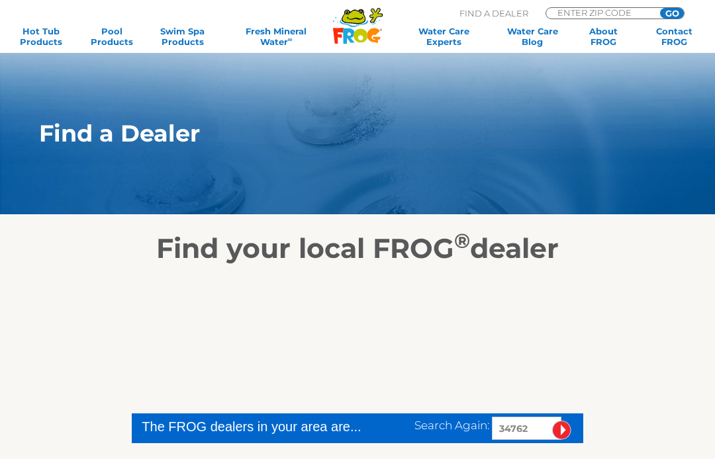 This screenshot has height=459, width=715. What do you see at coordinates (182, 36) in the screenshot?
I see `a: Swim SpaProducts` at bounding box center [182, 36].